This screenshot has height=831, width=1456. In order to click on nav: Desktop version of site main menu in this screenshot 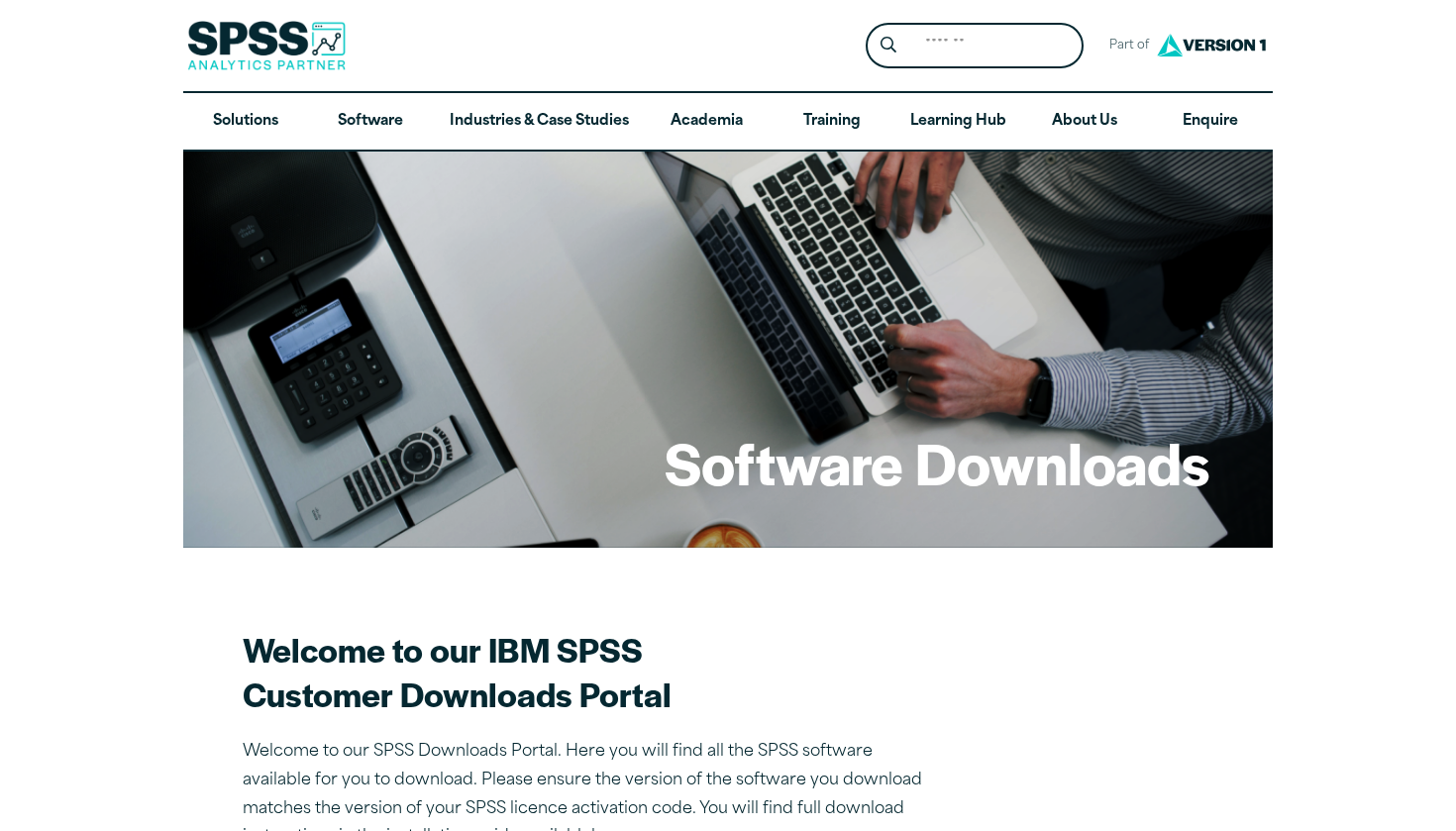, I will do `click(728, 122)`.